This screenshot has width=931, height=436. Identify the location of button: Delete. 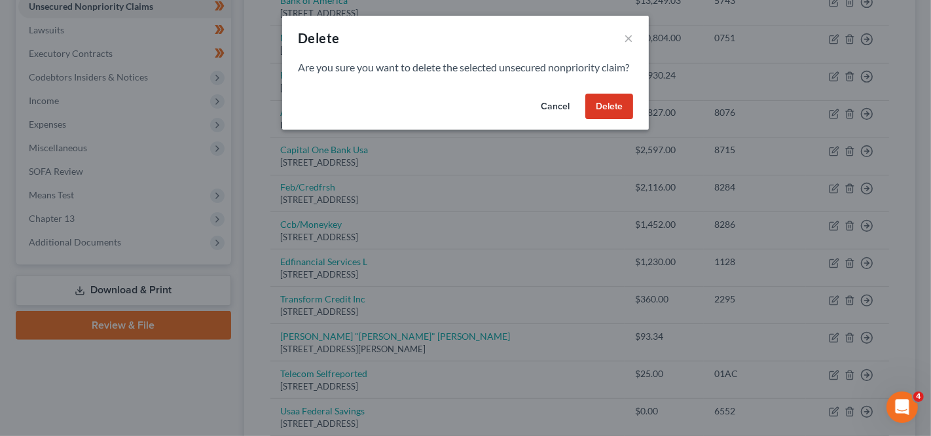
(609, 107).